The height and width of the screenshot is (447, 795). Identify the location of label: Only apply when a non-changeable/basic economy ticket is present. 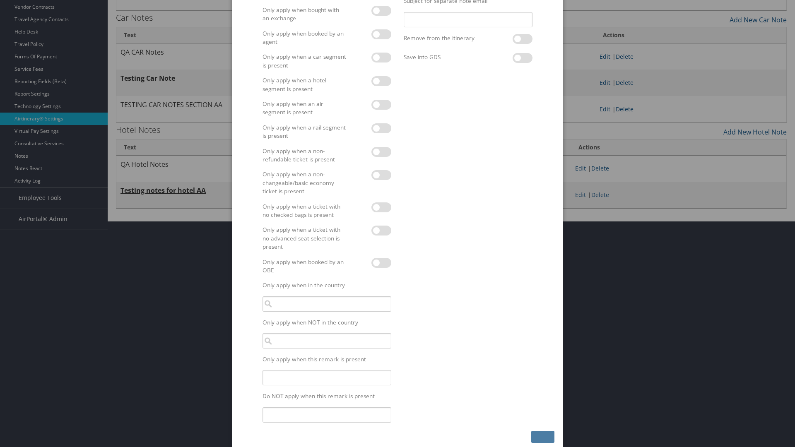
(304, 183).